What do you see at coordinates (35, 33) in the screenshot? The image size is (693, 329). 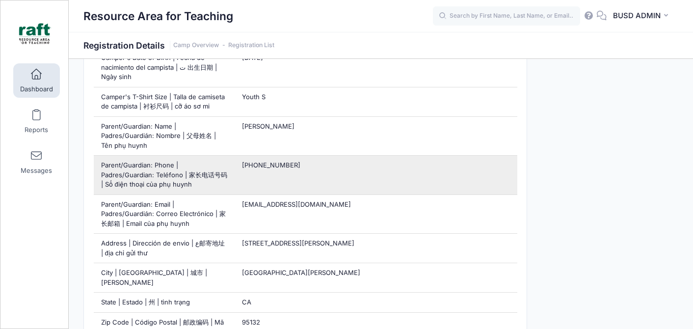 I see `img: Resource Area for Teaching` at bounding box center [35, 33].